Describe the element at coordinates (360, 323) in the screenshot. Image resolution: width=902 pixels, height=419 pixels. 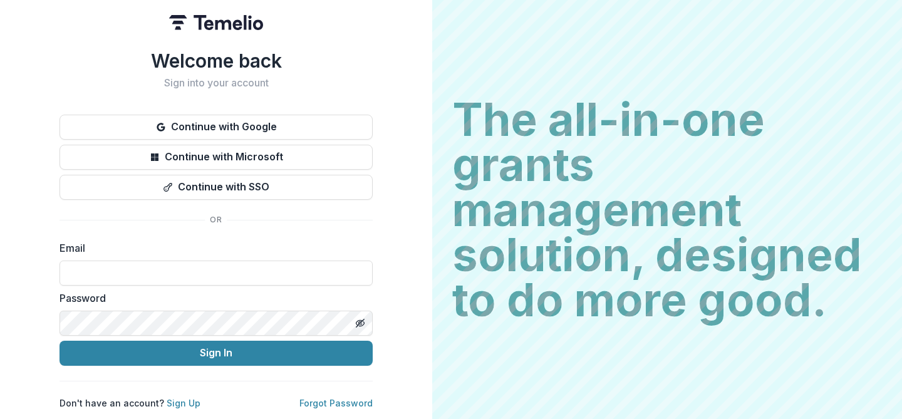
I see `button: Toggle password visibility` at that location.